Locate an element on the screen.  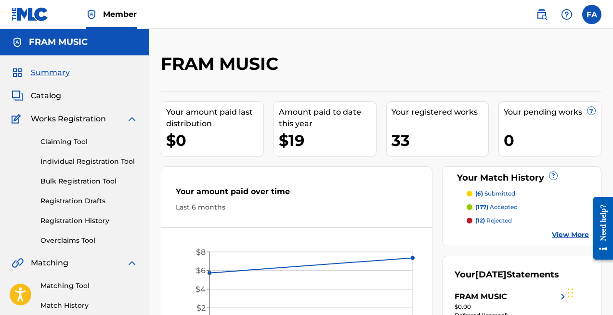
tspan: $4 is located at coordinates (200, 289).